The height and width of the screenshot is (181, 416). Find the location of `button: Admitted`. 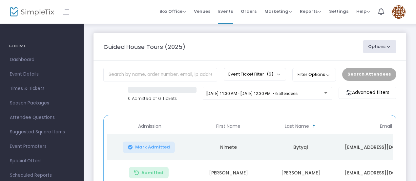

button: Admitted is located at coordinates (149, 172).